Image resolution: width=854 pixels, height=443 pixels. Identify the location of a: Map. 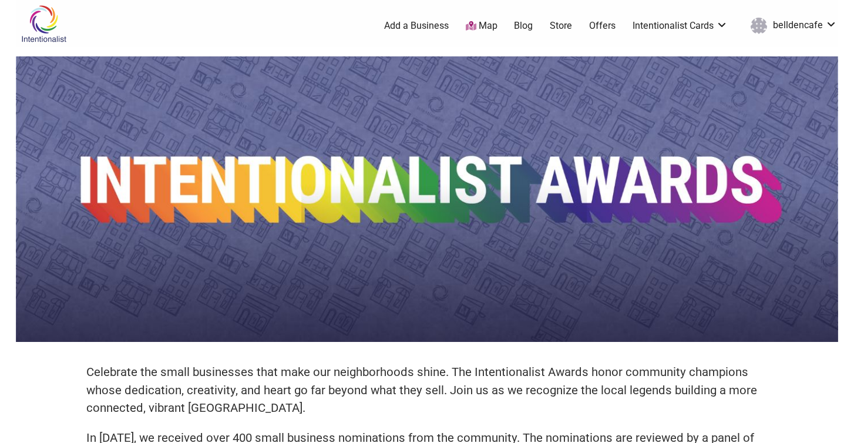
(482, 26).